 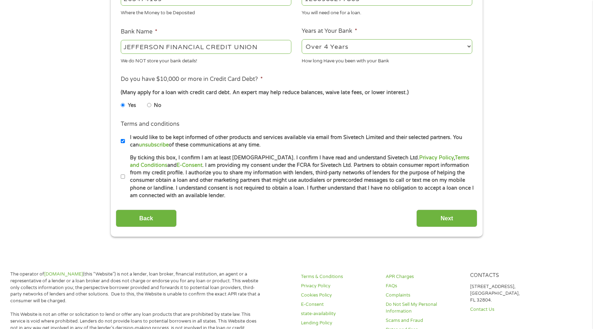 What do you see at coordinates (150, 124) in the screenshot?
I see `label: Terms and conditions` at bounding box center [150, 124].